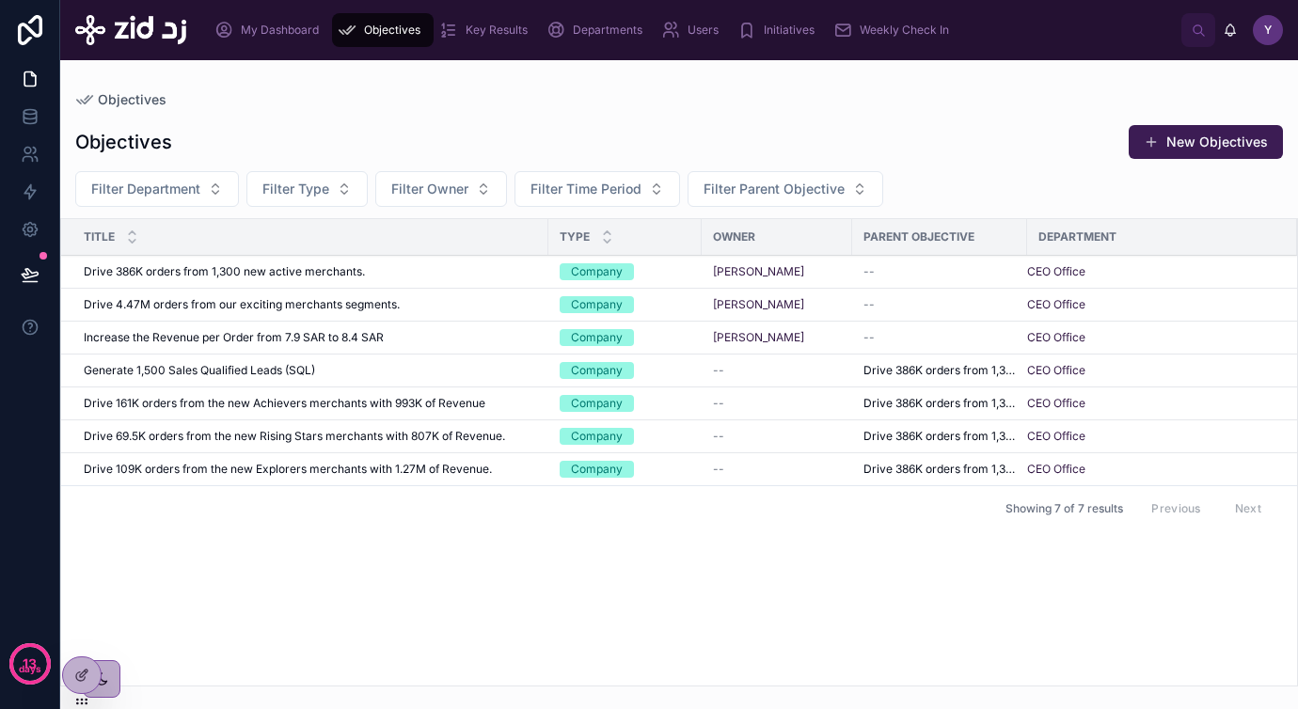 This screenshot has height=709, width=1298. Describe the element at coordinates (310, 404) in the screenshot. I see `a: Drive 161K orders from the new Achievers merchants with 993K of Revenue` at that location.